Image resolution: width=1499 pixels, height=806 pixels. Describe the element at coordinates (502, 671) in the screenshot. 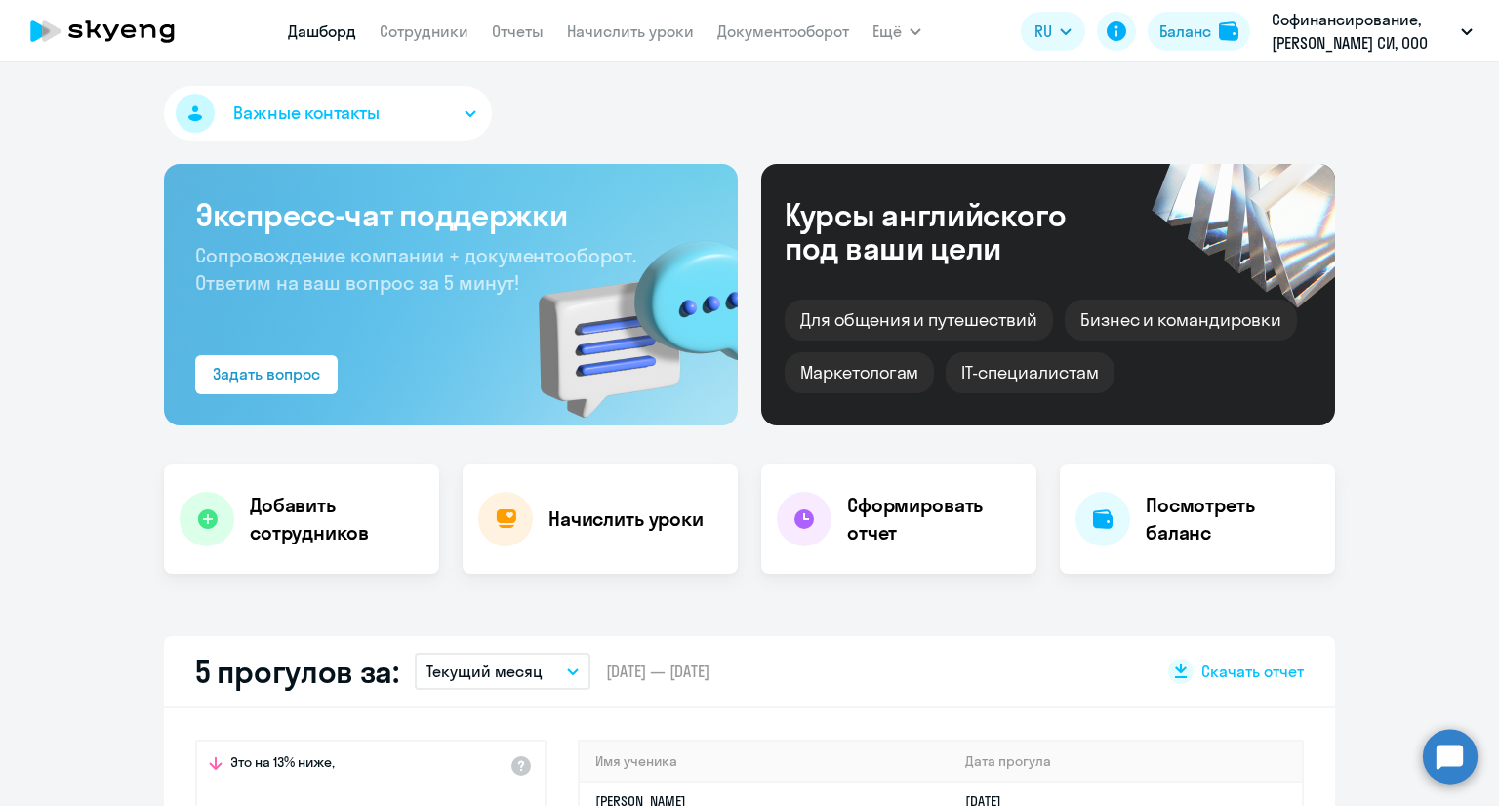

I see `button: Текущий месяц` at that location.